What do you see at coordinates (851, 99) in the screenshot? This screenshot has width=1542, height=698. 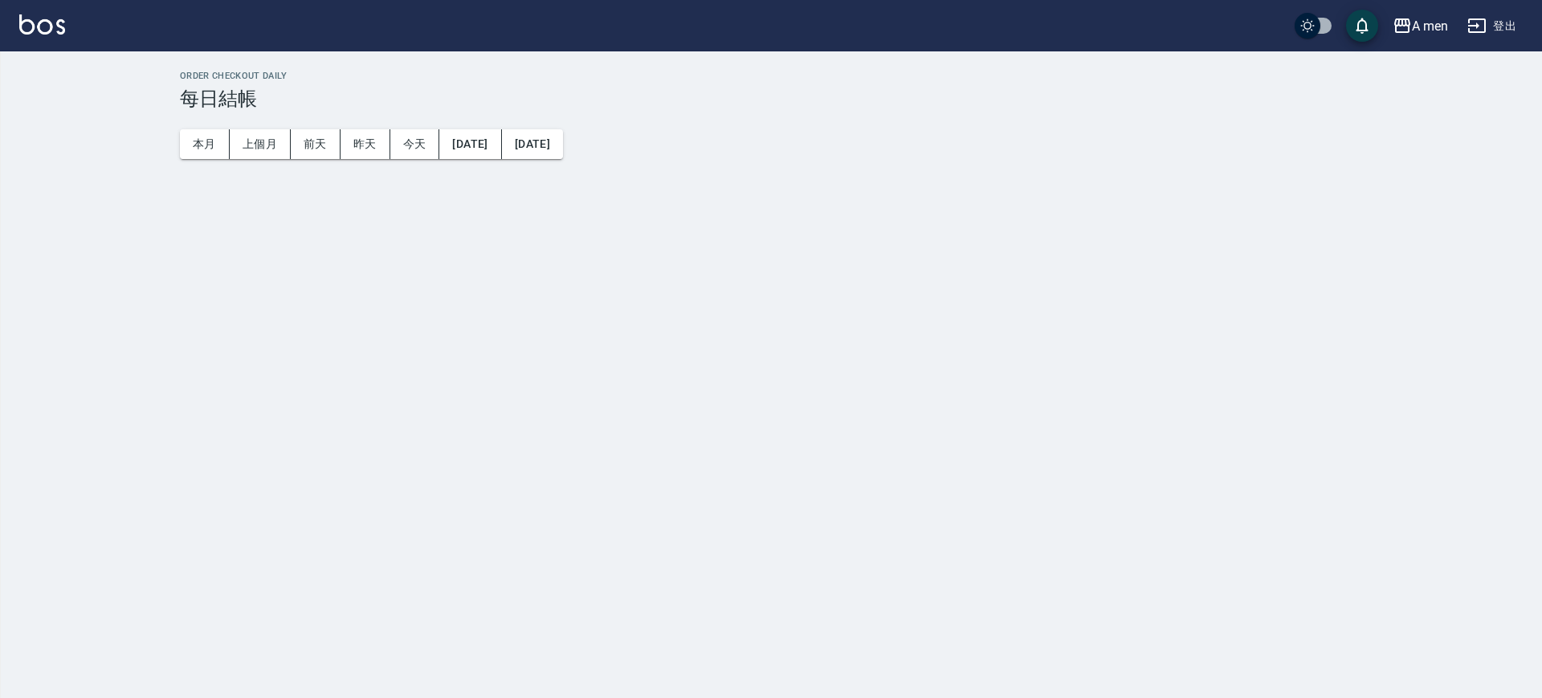 I see `h3: 每日結帳` at bounding box center [851, 99].